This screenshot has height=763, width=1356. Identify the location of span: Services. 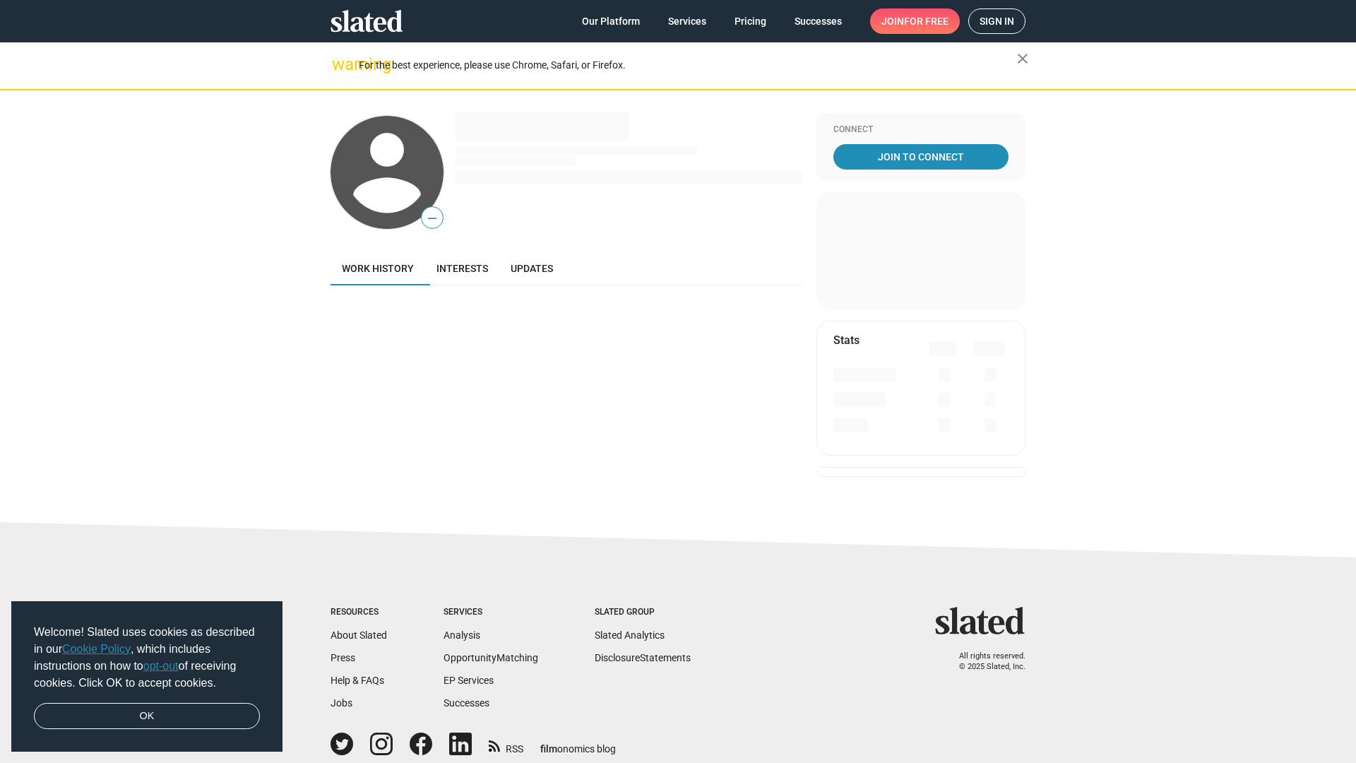
(687, 21).